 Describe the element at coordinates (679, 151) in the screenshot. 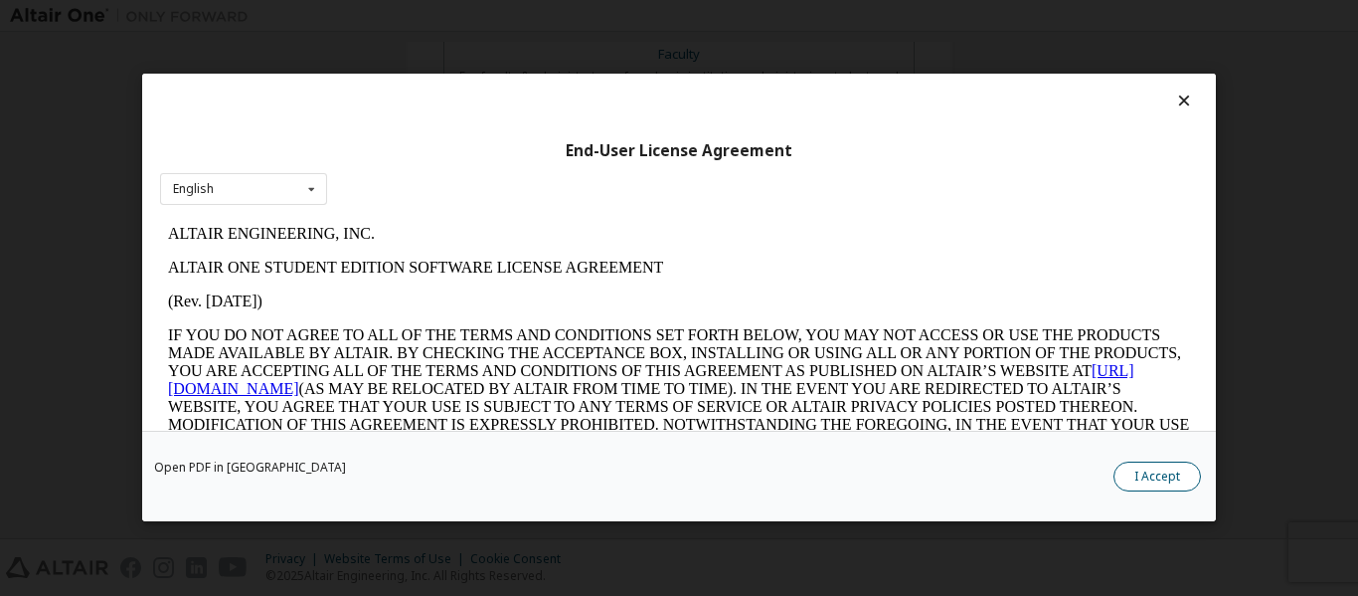

I see `div: End-User License Agreement` at that location.